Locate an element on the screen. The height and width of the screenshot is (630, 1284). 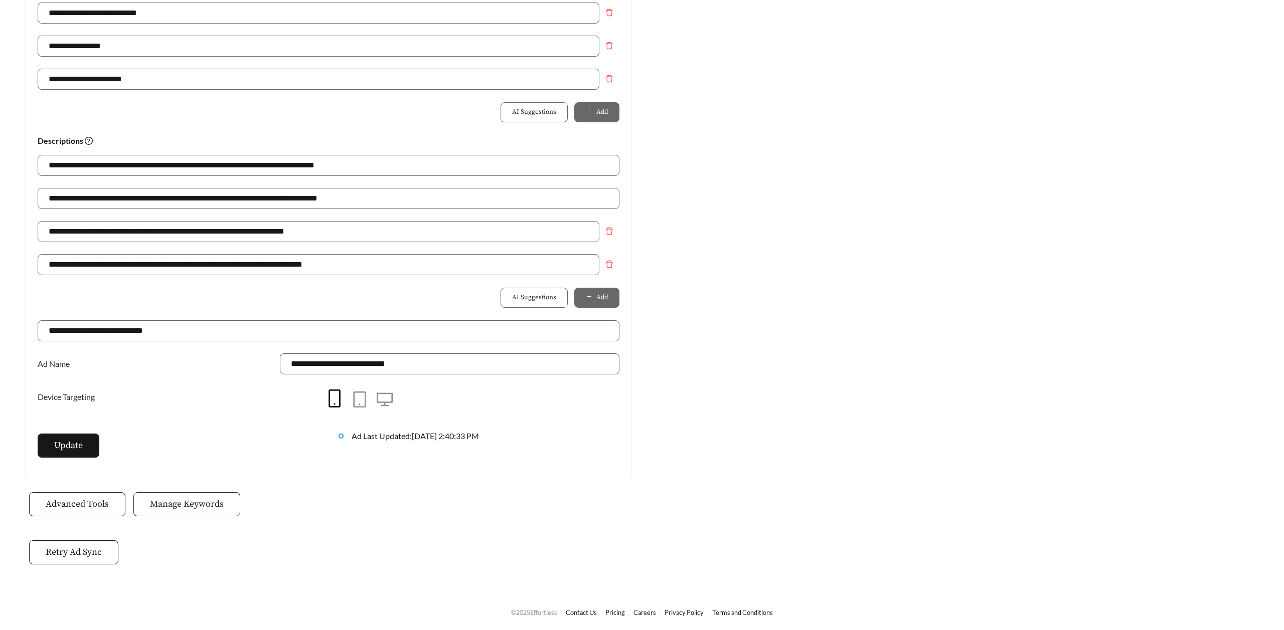
input: Ad Name is located at coordinates (449, 364).